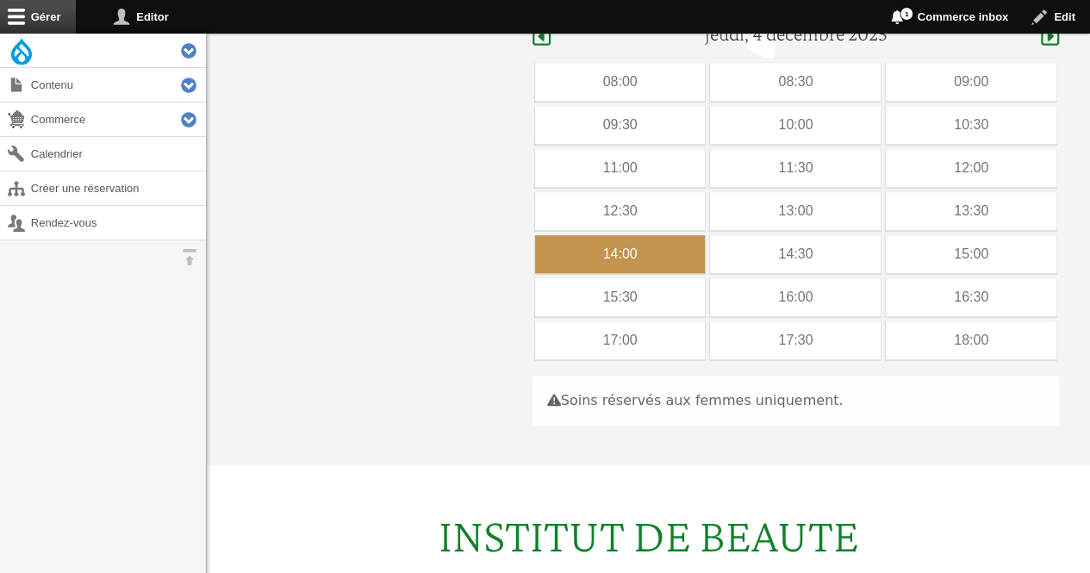  What do you see at coordinates (796, 401) in the screenshot?
I see `div: Soins réservés aux femmes uniquement.` at bounding box center [796, 401].